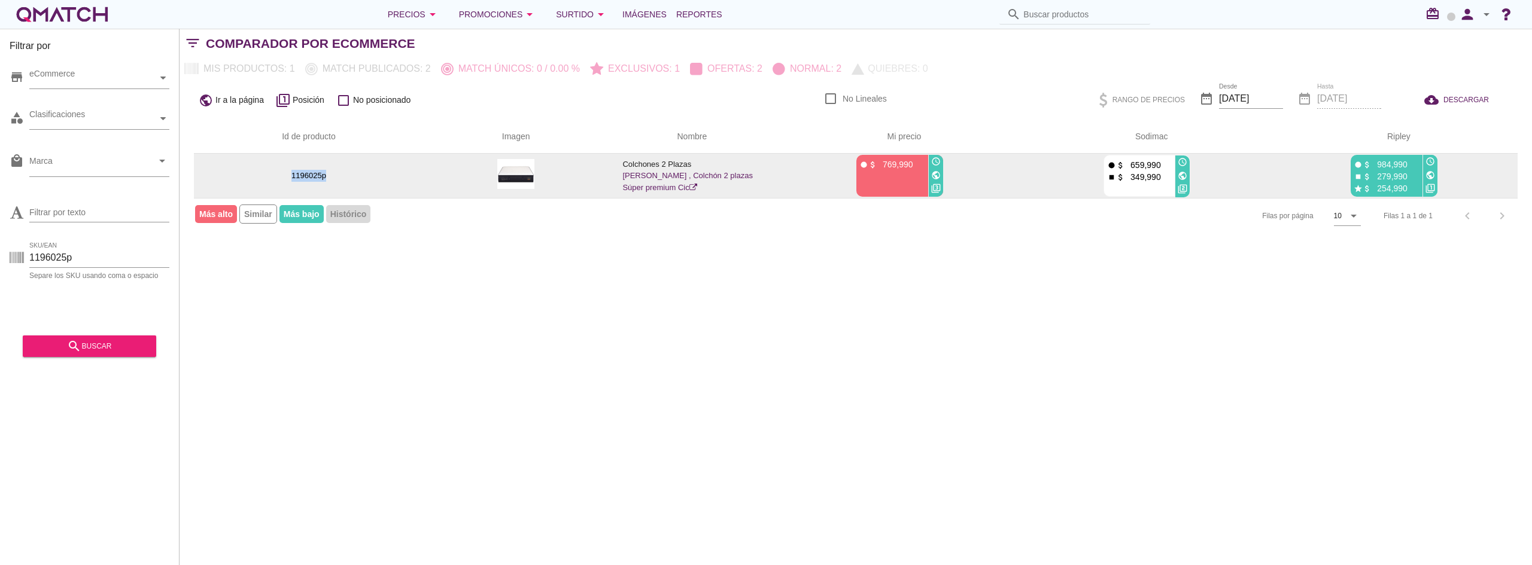 The height and width of the screenshot is (565, 1532). Describe the element at coordinates (726, 69) in the screenshot. I see `button: Ofertas: 2` at that location.